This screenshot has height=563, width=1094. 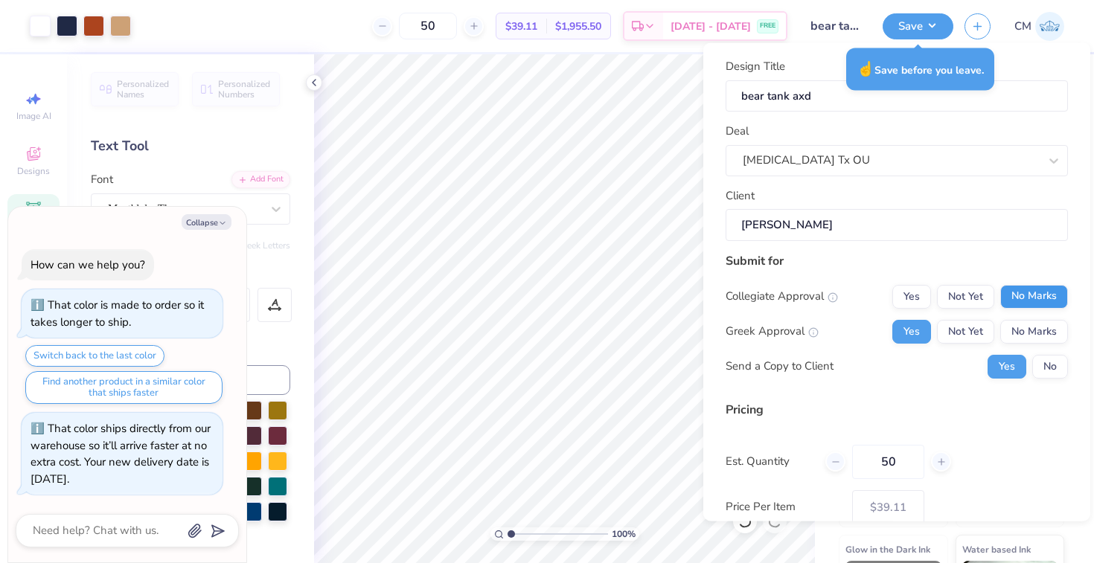 What do you see at coordinates (755, 66) in the screenshot?
I see `label: Design Title` at bounding box center [755, 66].